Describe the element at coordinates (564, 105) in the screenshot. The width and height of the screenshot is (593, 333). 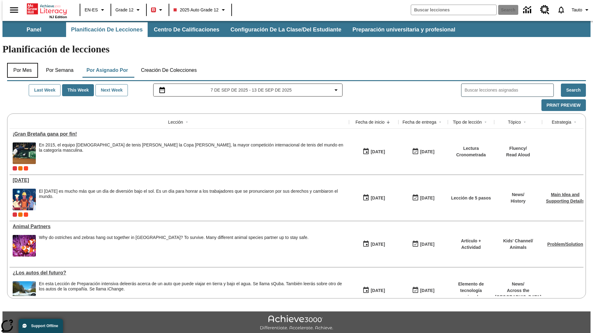
I see `button: Print Preview` at that location.